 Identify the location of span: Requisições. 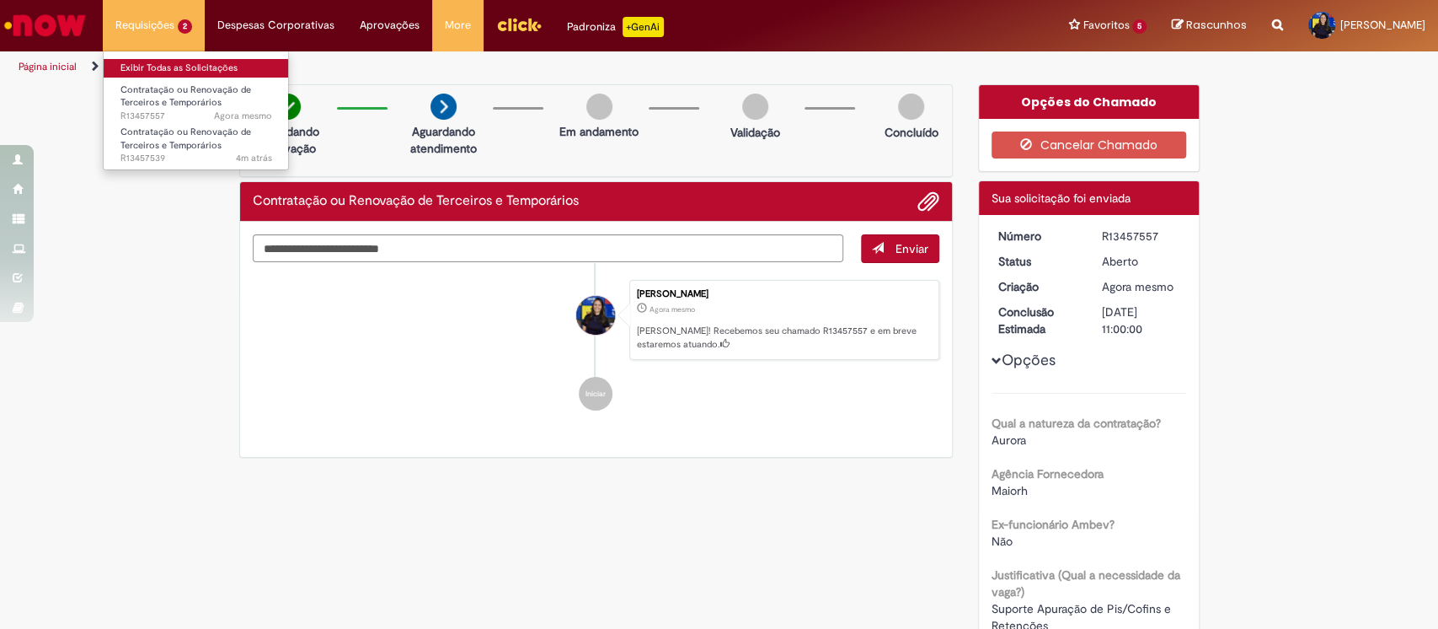
(145, 25).